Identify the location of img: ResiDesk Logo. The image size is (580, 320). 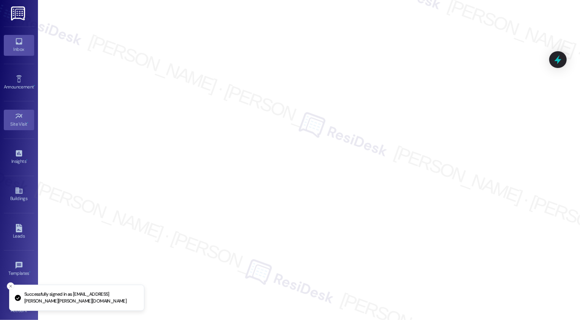
(19, 13).